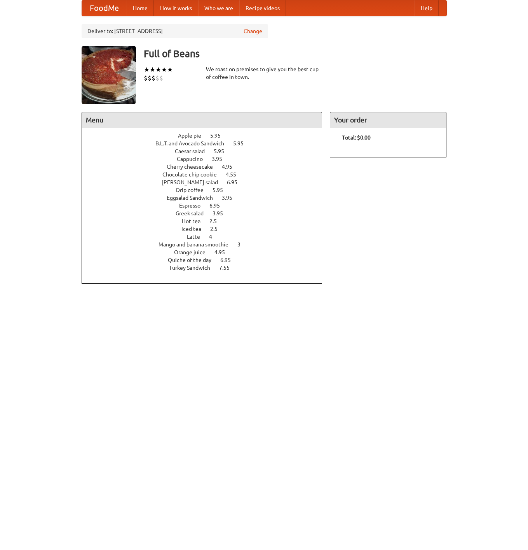 The image size is (528, 550). Describe the element at coordinates (356, 138) in the screenshot. I see `b: Total: $0.00` at that location.